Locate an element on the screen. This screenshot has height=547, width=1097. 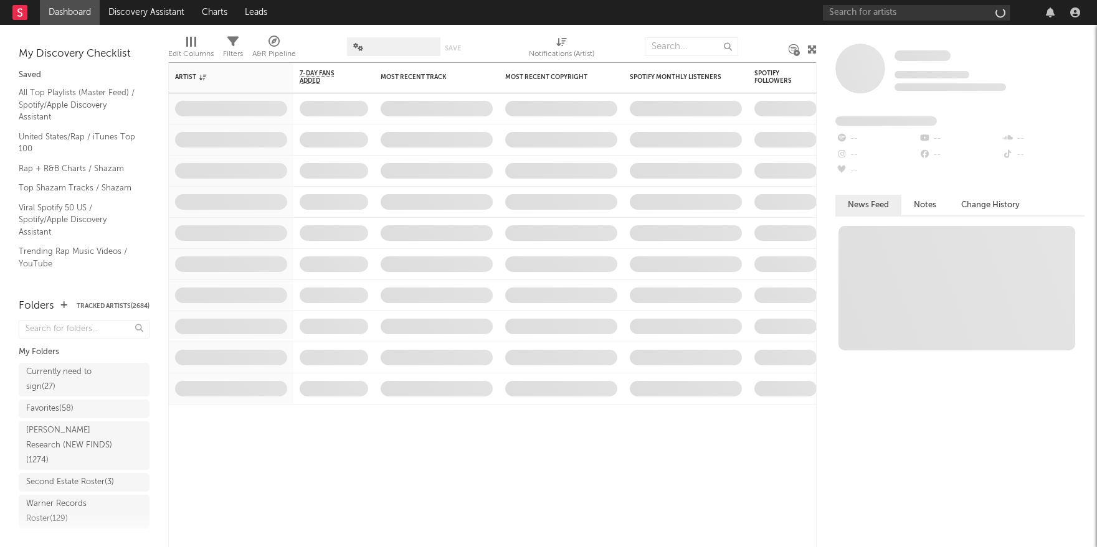
span: Fans Added by Platform is located at coordinates (885, 121).